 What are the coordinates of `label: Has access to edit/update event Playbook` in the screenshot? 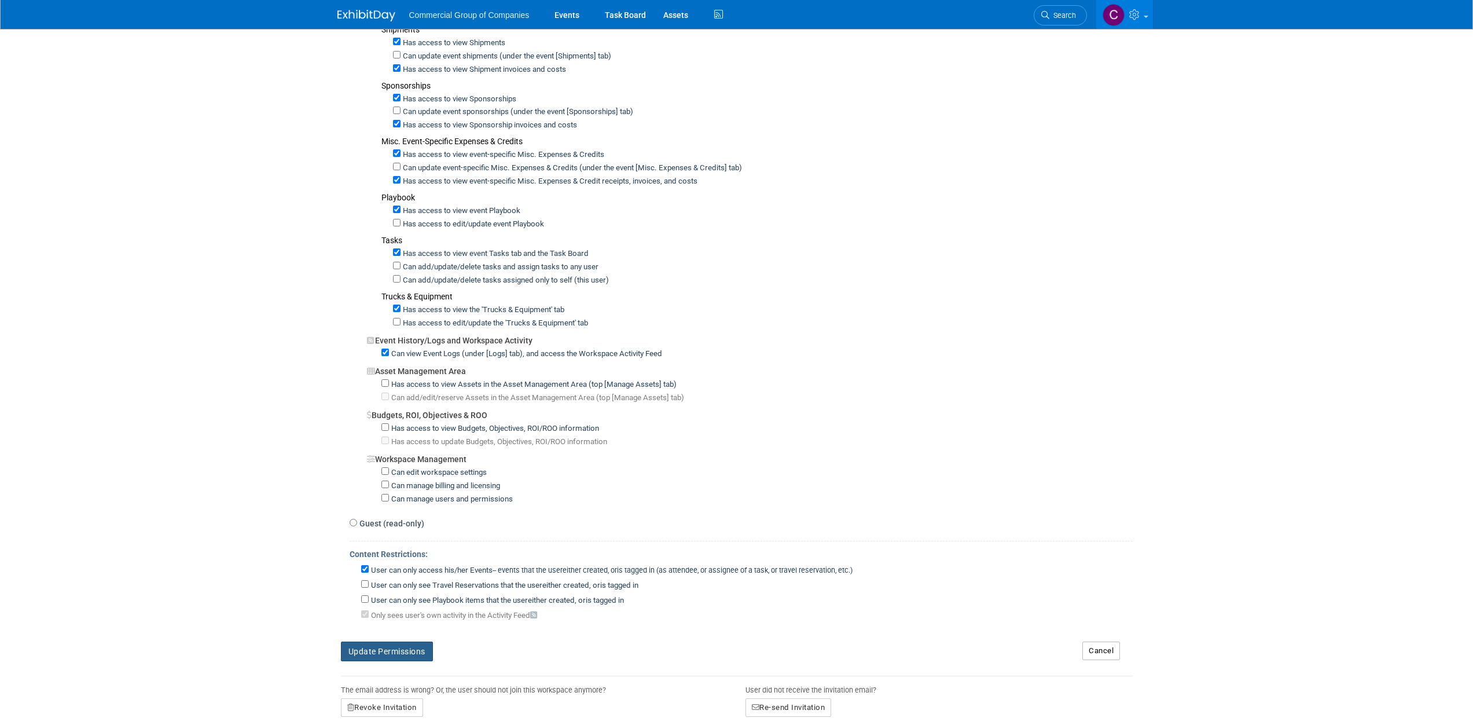 It's located at (472, 224).